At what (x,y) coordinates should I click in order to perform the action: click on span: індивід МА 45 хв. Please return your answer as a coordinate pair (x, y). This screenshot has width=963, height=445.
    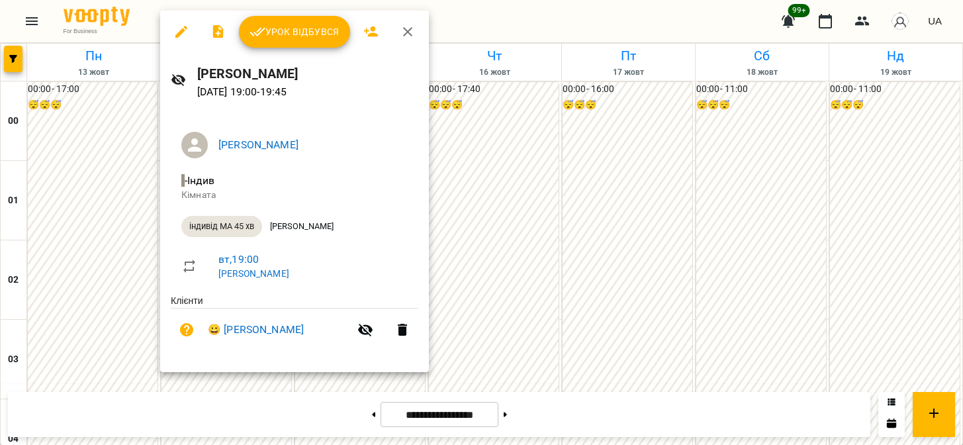
    Looking at the image, I should click on (222, 226).